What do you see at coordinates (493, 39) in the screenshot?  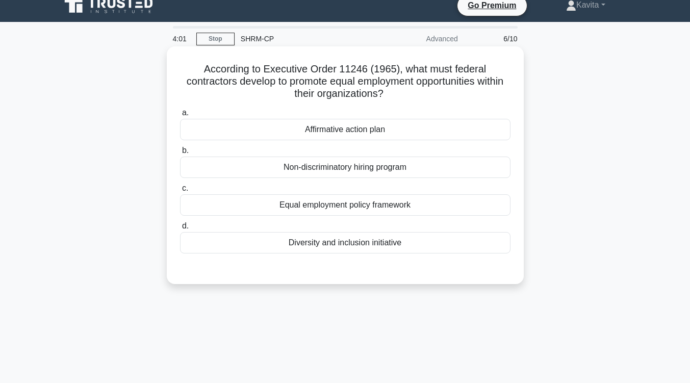 I see `div: 6/10` at bounding box center [493, 39].